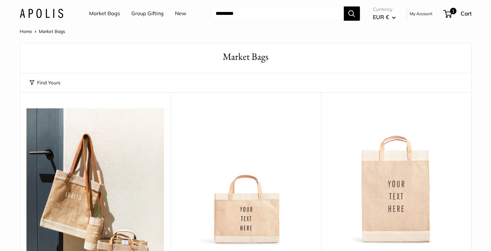 The width and height of the screenshot is (491, 251). What do you see at coordinates (381, 17) in the screenshot?
I see `span: EUR €` at bounding box center [381, 17].